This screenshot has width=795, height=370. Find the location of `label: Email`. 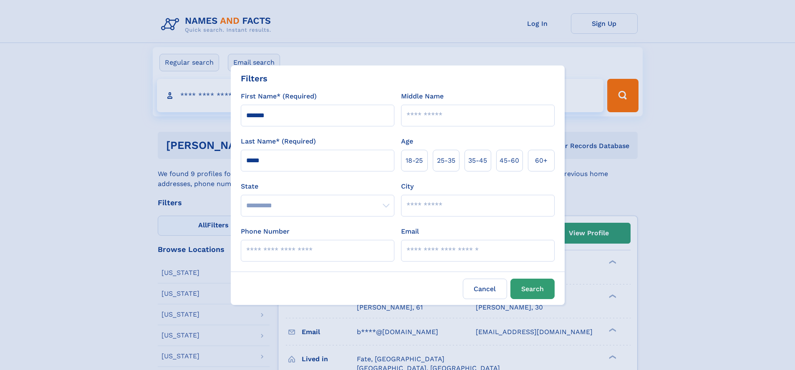

label: Email is located at coordinates (410, 232).